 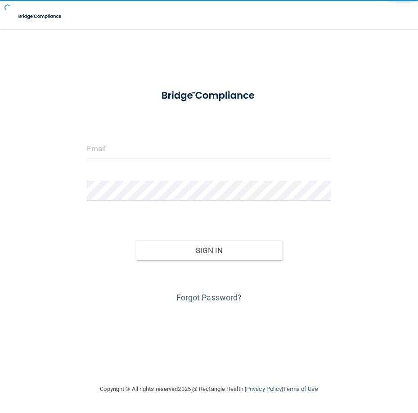 What do you see at coordinates (264, 389) in the screenshot?
I see `a: Privacy Policy` at bounding box center [264, 389].